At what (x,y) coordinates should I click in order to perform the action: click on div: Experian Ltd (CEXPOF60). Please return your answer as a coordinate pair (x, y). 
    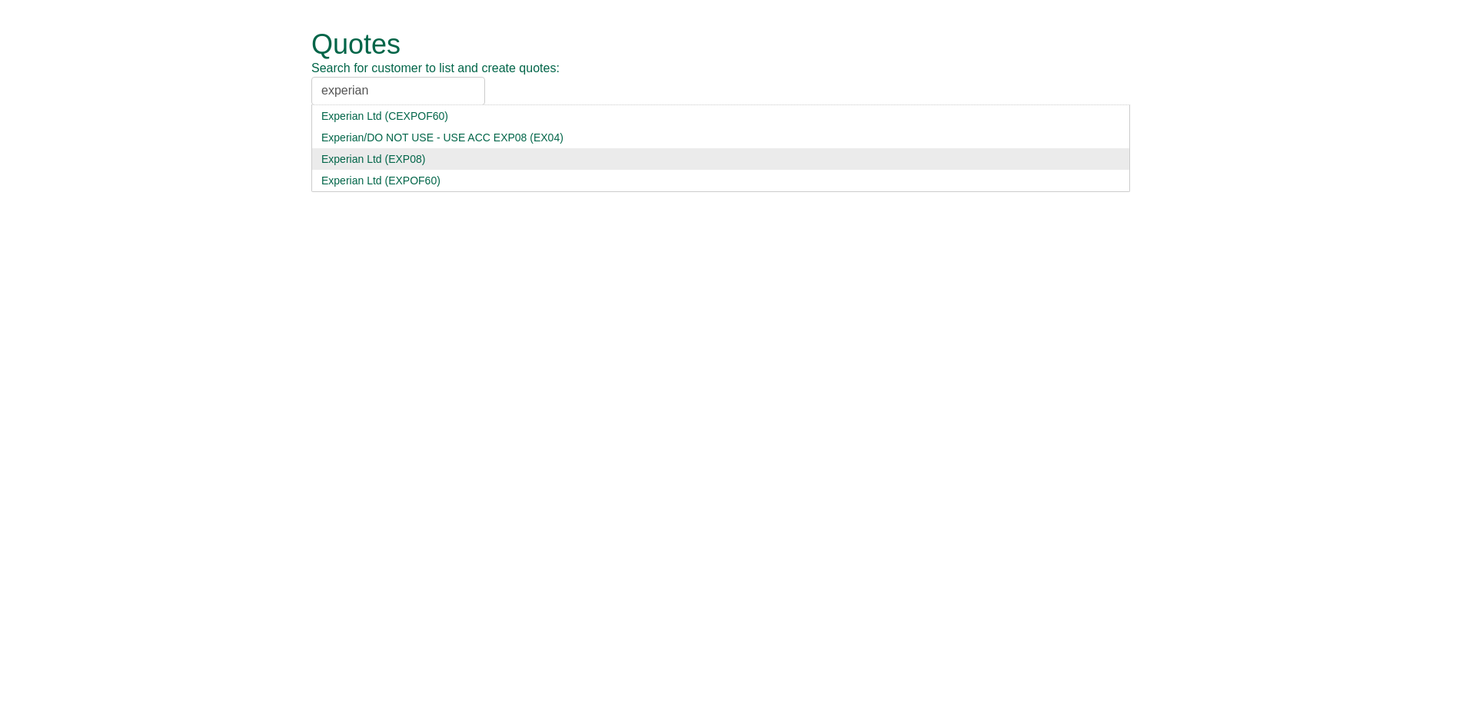
    Looking at the image, I should click on (720, 116).